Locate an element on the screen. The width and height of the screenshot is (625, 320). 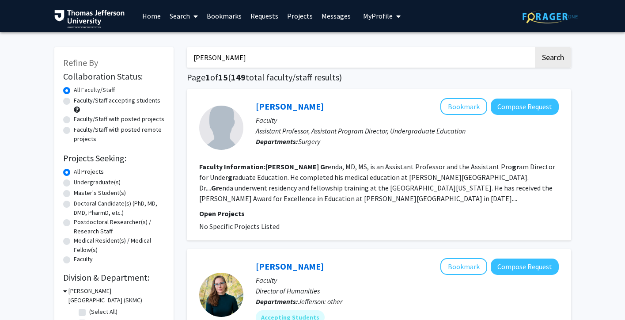
button: Add Megan Voeller to Bookmarks is located at coordinates (464, 266).